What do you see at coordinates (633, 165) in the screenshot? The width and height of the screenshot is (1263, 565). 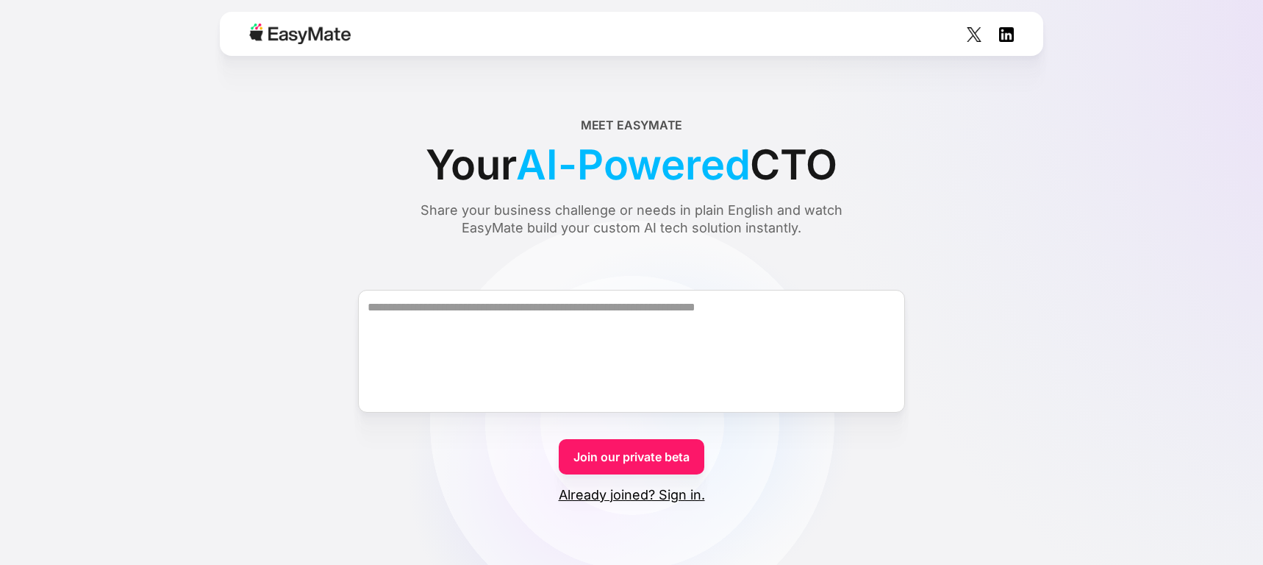 I see `span: AI-Powered` at bounding box center [633, 165].